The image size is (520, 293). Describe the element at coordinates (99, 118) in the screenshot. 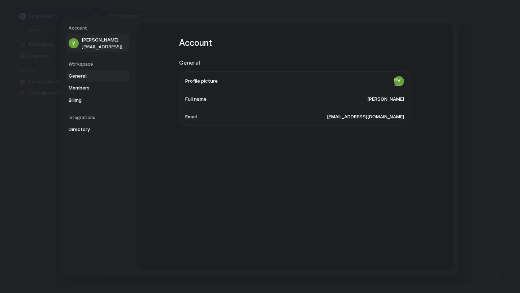

I see `h5: Integrations` at that location.